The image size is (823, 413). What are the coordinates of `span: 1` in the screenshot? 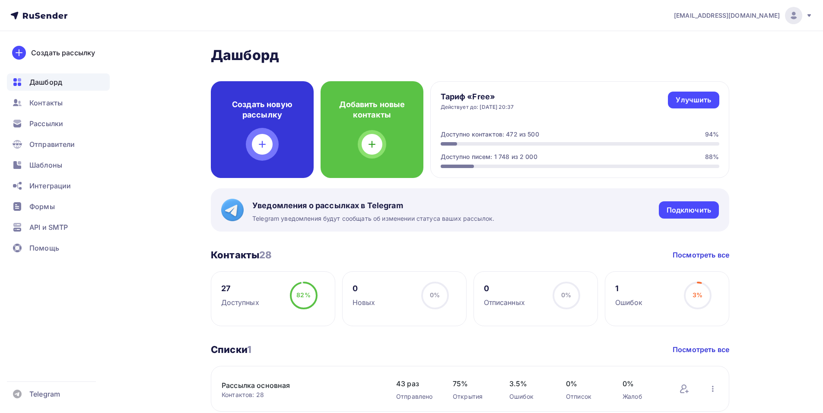 It's located at (249, 349).